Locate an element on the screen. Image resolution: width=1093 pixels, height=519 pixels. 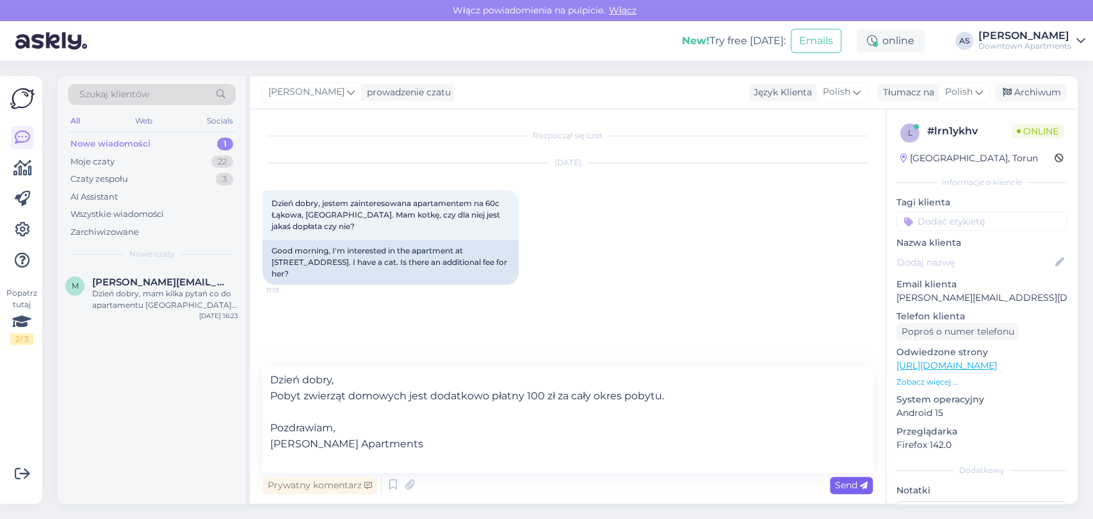
div: Popatrz tutaj is located at coordinates (22, 316).